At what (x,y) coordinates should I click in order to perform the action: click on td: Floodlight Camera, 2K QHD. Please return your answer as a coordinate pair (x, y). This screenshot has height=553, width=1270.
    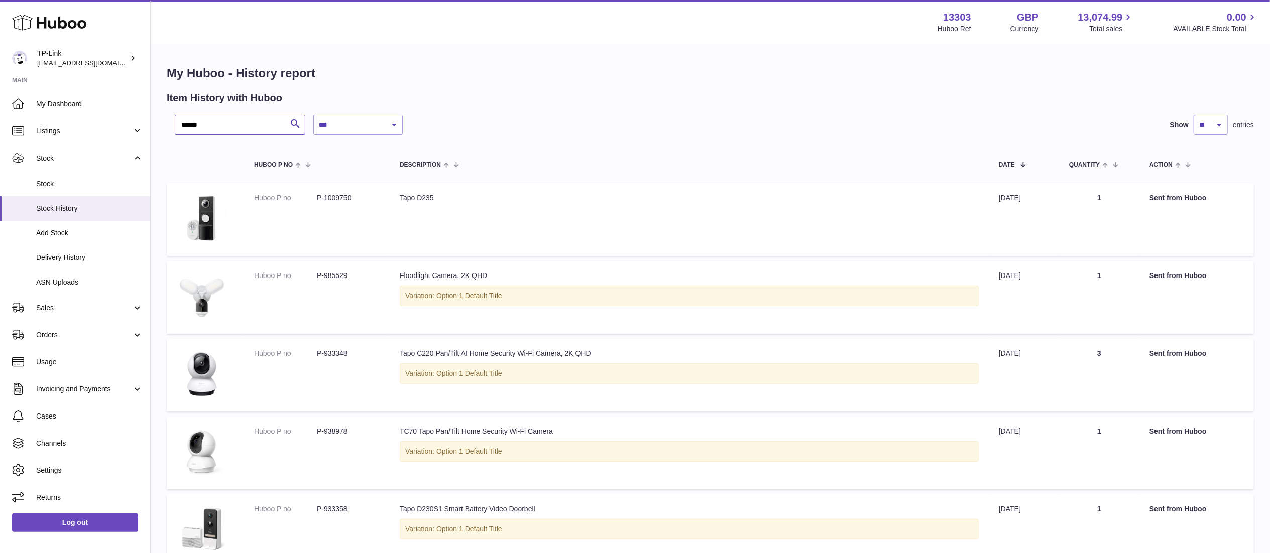
    Looking at the image, I should click on (689, 297).